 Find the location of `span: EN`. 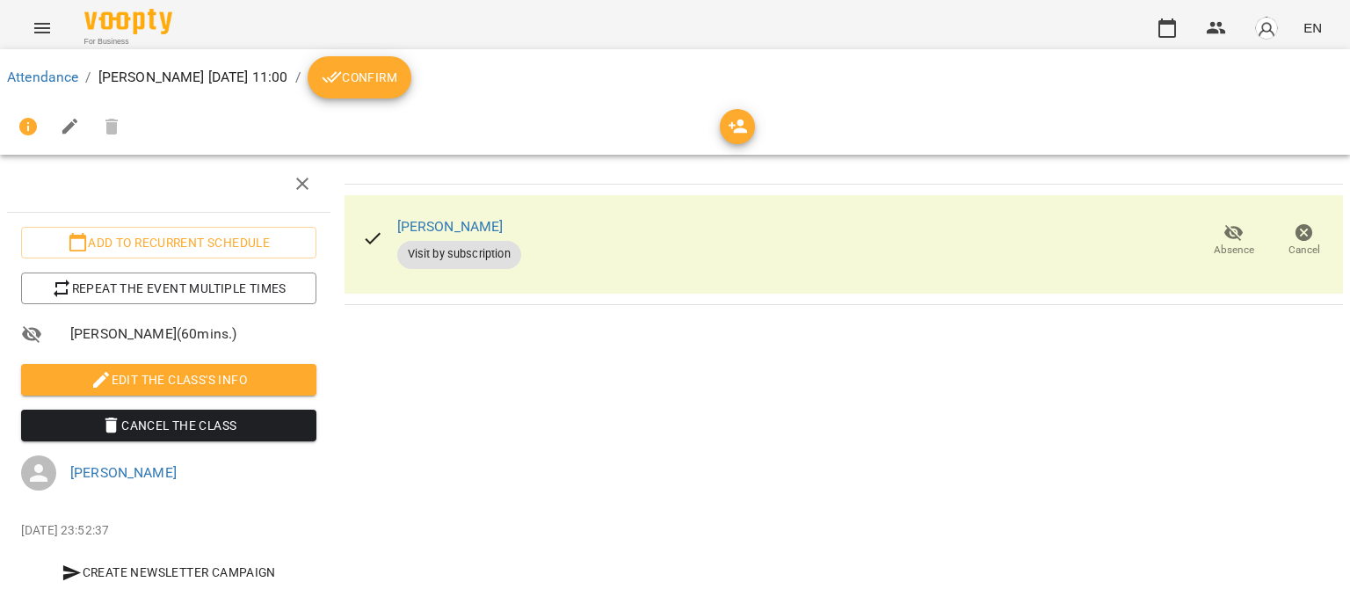

span: EN is located at coordinates (1312, 27).